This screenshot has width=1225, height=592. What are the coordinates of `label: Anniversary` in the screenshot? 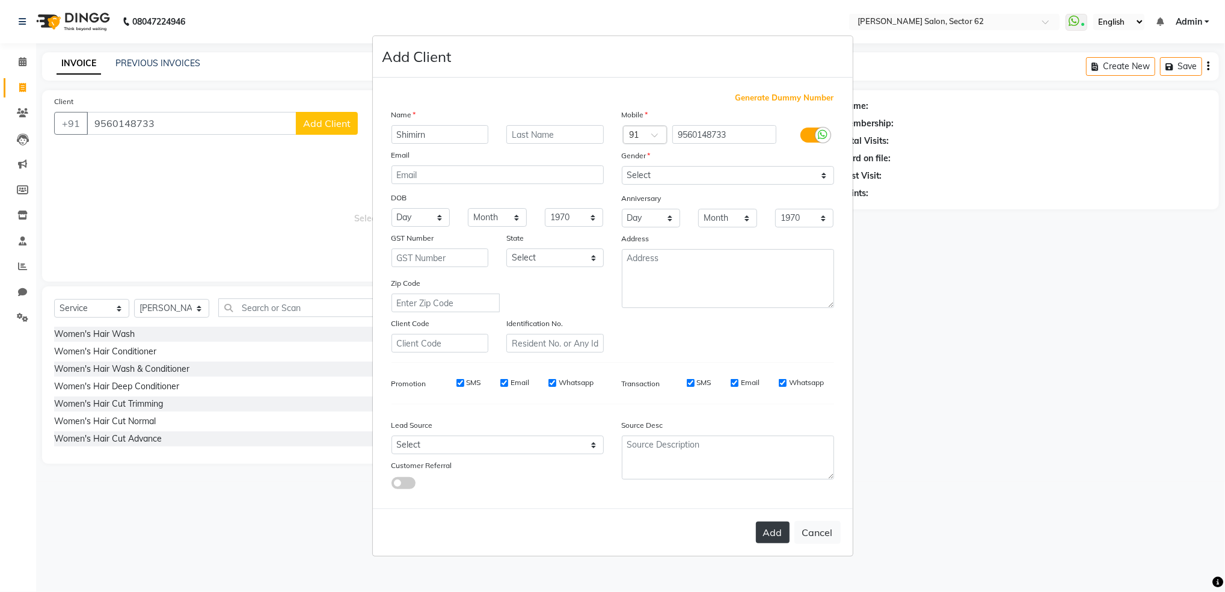 It's located at (642, 198).